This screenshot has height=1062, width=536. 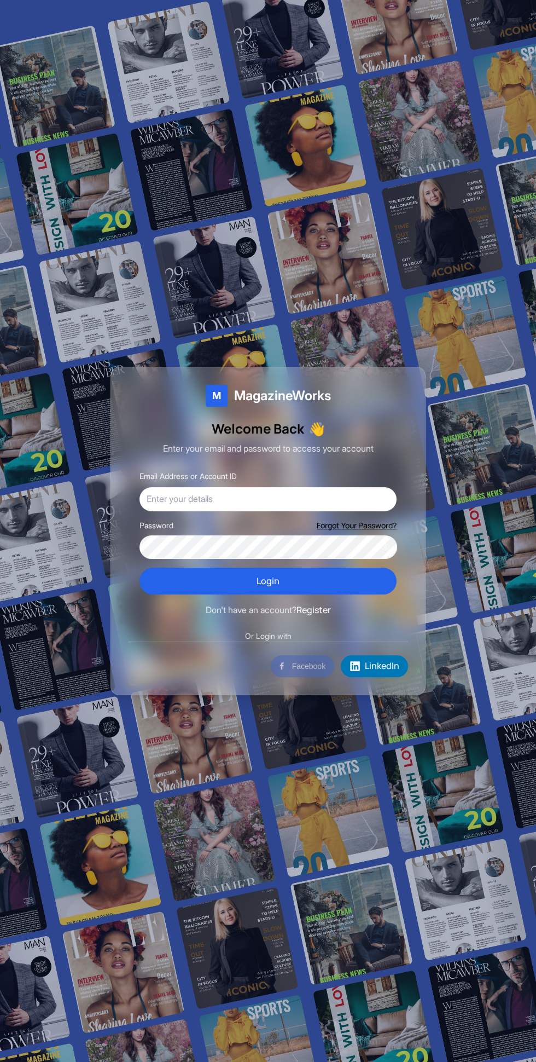 What do you see at coordinates (268, 449) in the screenshot?
I see `p: Enter your email and password to access your account` at bounding box center [268, 449].